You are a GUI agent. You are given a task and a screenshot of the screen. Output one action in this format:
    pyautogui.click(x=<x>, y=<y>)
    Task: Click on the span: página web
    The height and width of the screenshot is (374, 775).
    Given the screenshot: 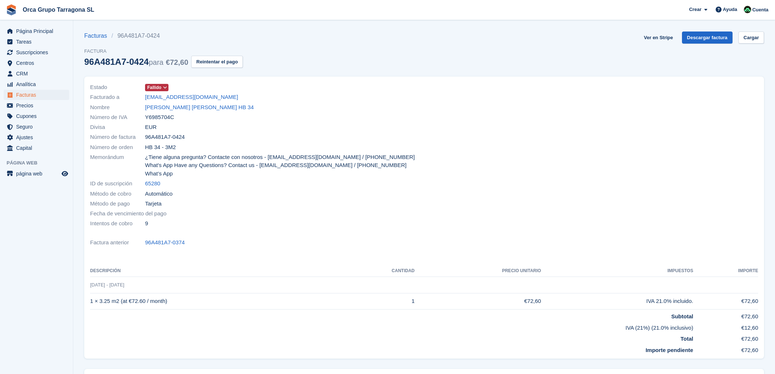 What is the action you would take?
    pyautogui.click(x=38, y=174)
    